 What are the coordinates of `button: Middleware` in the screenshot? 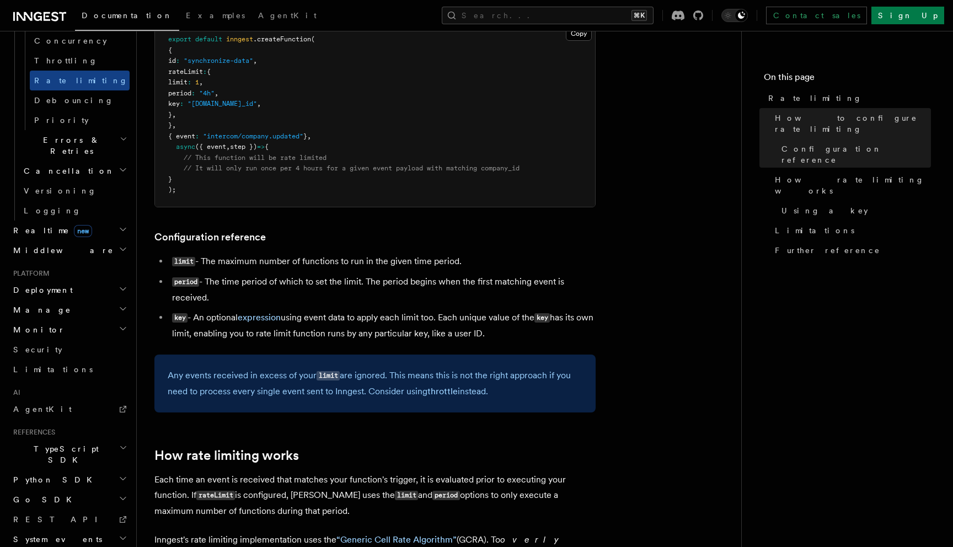 It's located at (69, 250).